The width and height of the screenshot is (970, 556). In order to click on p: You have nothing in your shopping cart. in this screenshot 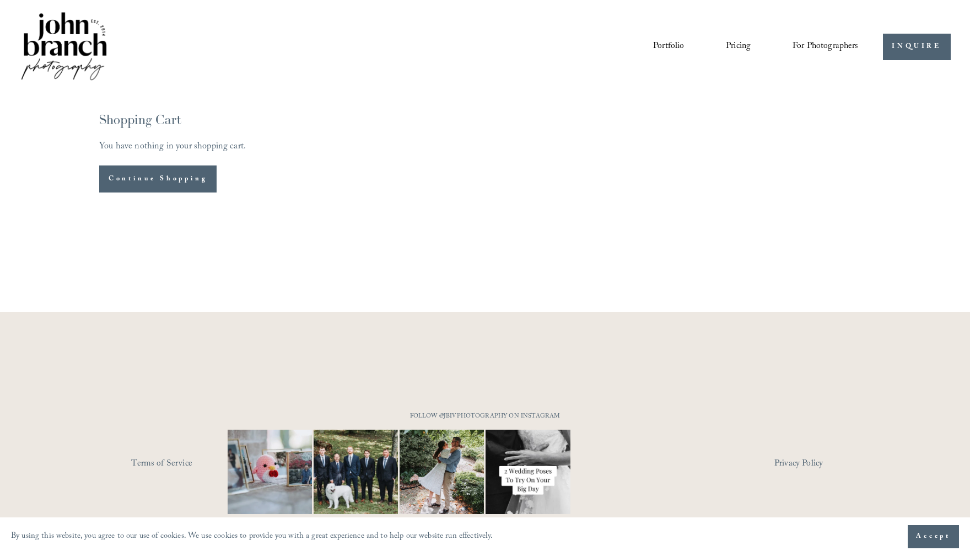, I will do `click(485, 147)`.